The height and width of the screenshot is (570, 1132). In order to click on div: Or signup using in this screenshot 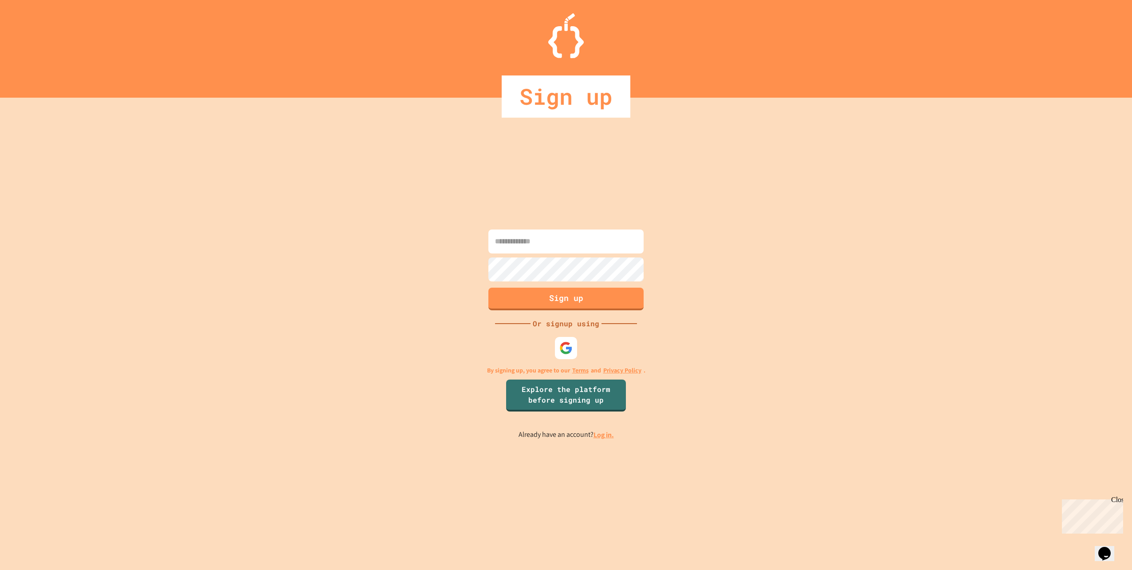, I will do `click(566, 324)`.